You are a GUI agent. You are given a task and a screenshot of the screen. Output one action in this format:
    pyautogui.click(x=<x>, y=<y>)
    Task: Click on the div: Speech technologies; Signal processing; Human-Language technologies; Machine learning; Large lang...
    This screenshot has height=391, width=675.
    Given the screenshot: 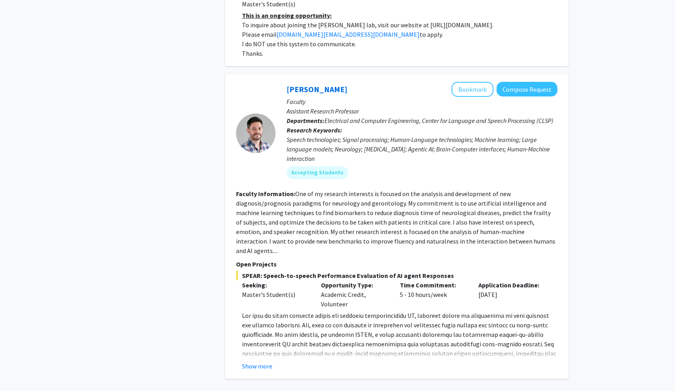 What is the action you would take?
    pyautogui.click(x=422, y=149)
    